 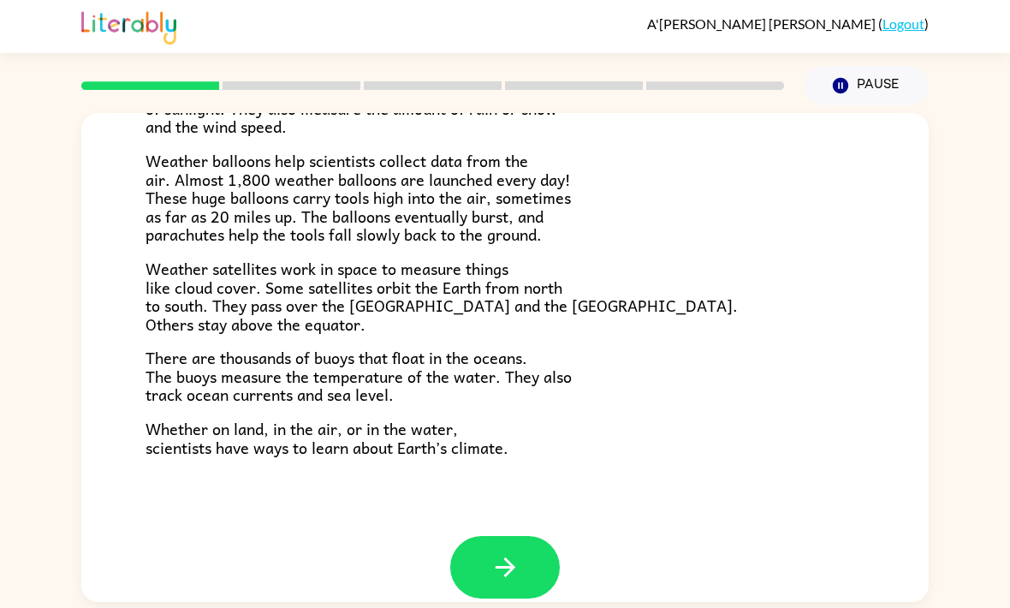 I want to click on span: Weather satellites work in space to measure things like cloud cover. Some satellites orbit the Ea..., so click(x=442, y=296).